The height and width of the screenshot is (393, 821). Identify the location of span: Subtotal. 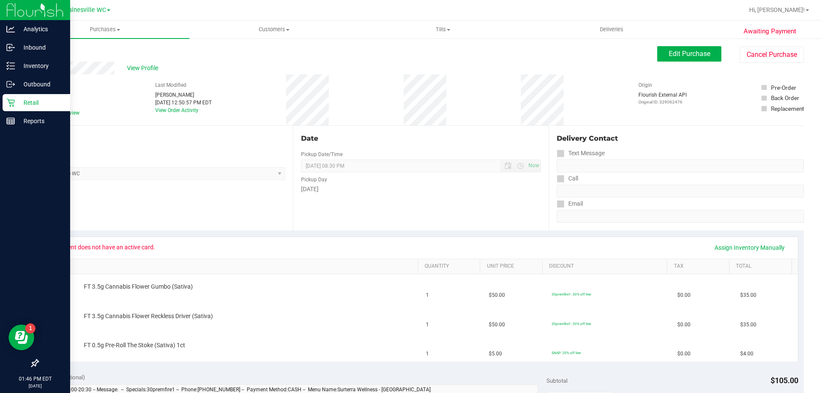
(557, 380).